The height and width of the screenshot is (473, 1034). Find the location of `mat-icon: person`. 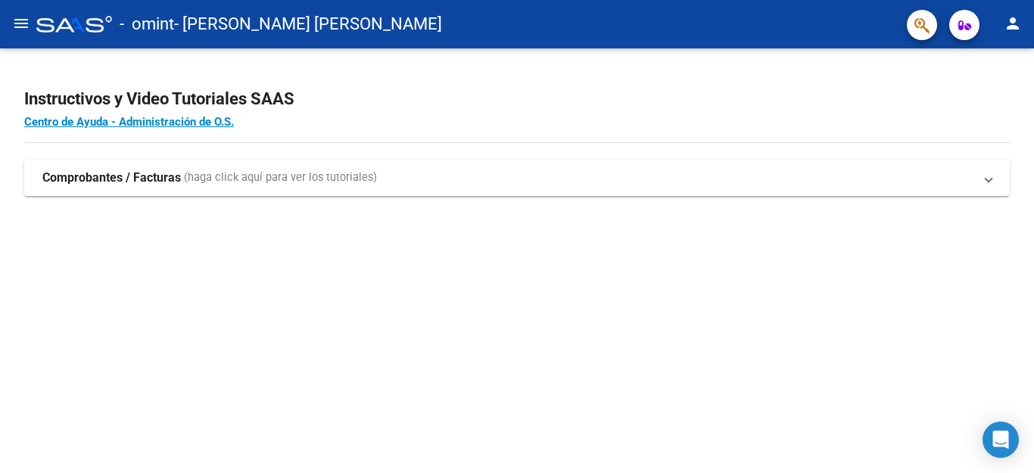

mat-icon: person is located at coordinates (1013, 23).